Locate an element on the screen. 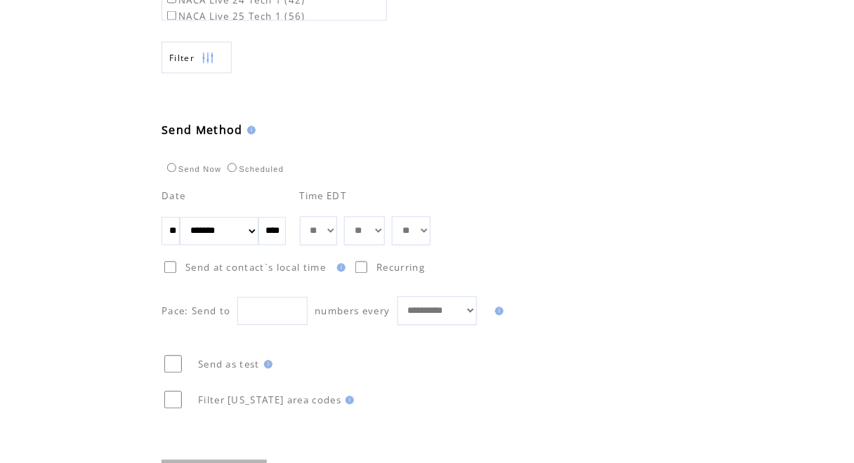  input: Send Now is located at coordinates (171, 168).